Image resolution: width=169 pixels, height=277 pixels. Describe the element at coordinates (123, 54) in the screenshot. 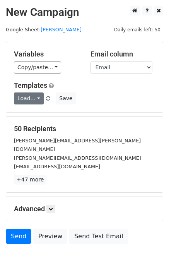

I see `h5: Email column` at that location.